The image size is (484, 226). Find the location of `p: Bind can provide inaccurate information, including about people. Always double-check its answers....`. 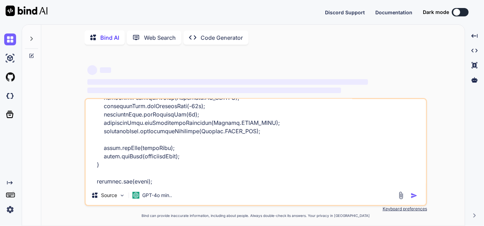

p: Bind can provide inaccurate information, including about people. Always double-check its answers.... is located at coordinates (256, 216).